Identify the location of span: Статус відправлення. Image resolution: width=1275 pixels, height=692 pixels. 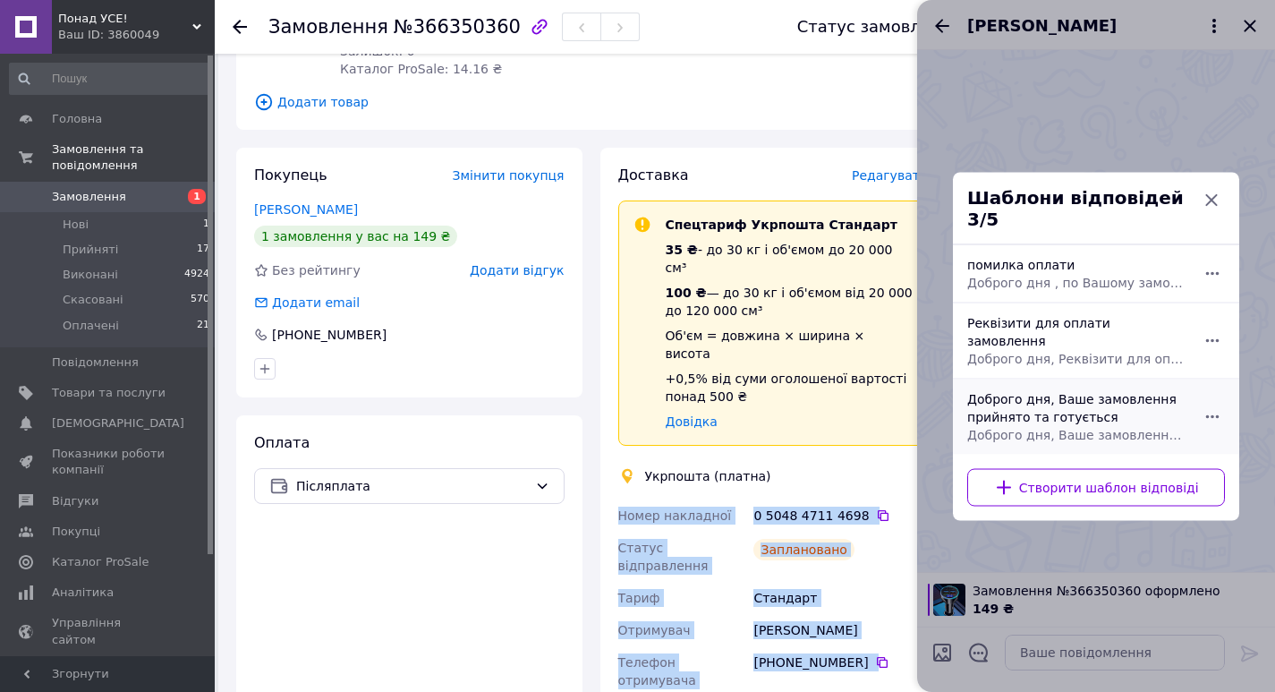
(663, 556).